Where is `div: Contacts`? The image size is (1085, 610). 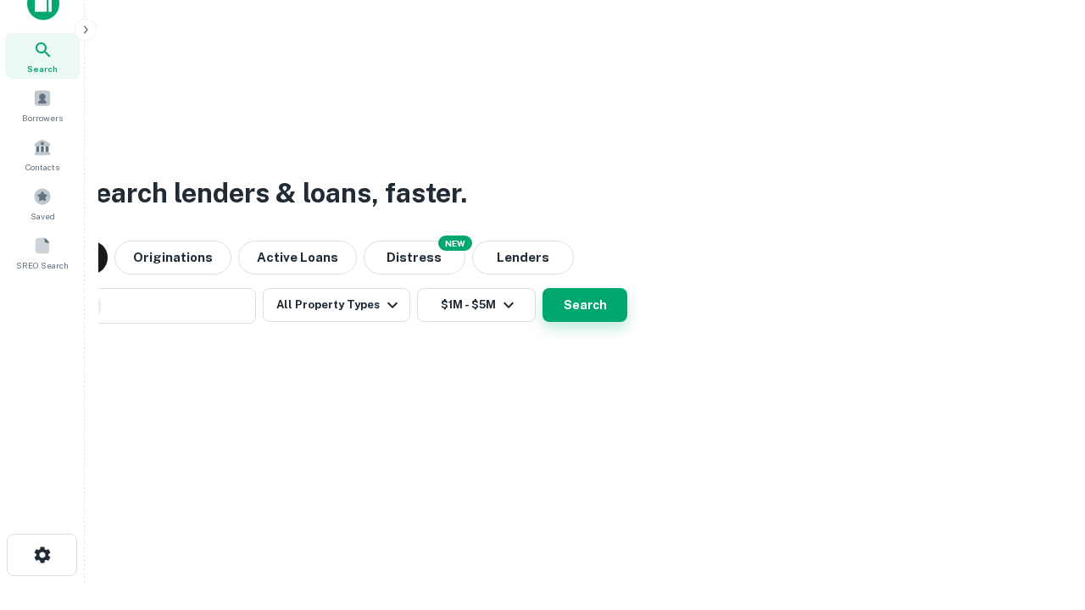
div: Contacts is located at coordinates (42, 154).